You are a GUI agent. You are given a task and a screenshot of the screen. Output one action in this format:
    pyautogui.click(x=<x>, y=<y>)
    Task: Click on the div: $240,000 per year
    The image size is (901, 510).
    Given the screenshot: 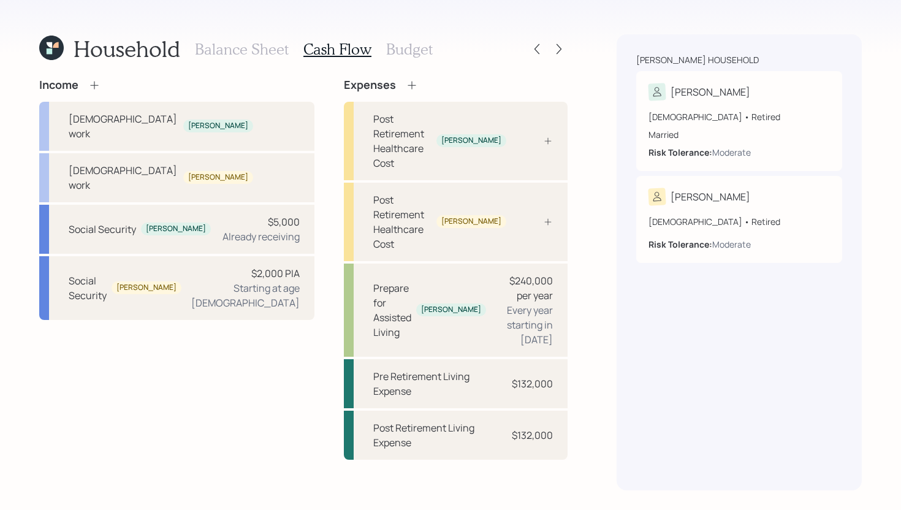 What is the action you would take?
    pyautogui.click(x=524, y=288)
    